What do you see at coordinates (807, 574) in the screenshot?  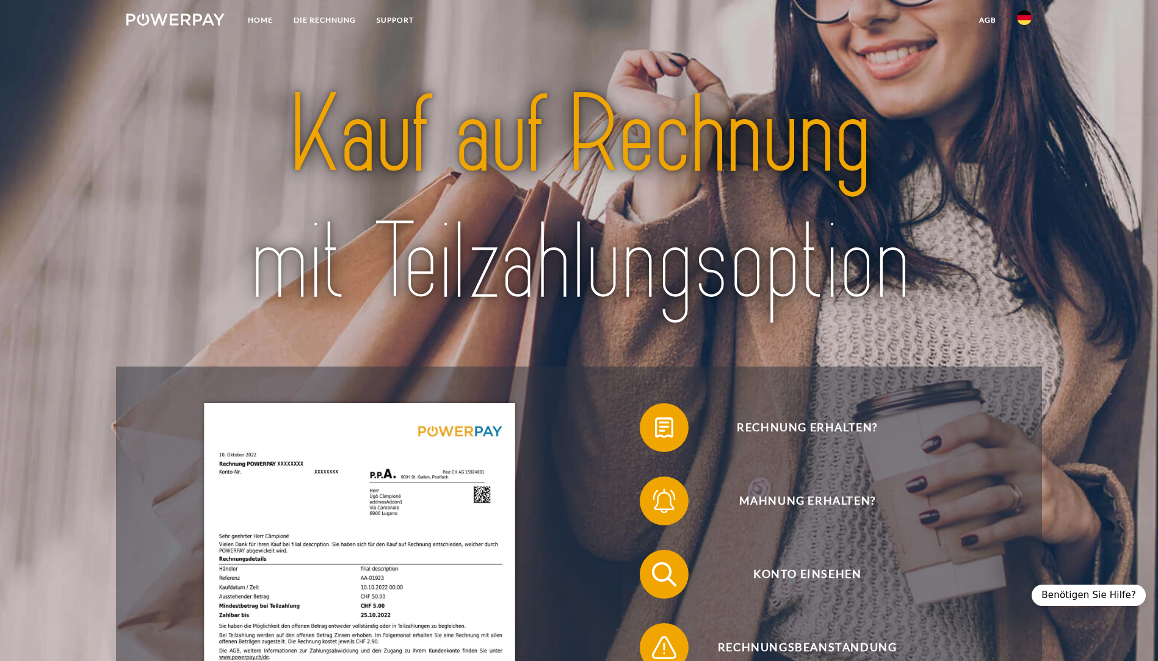 I see `span: Konto einsehen` at bounding box center [807, 574].